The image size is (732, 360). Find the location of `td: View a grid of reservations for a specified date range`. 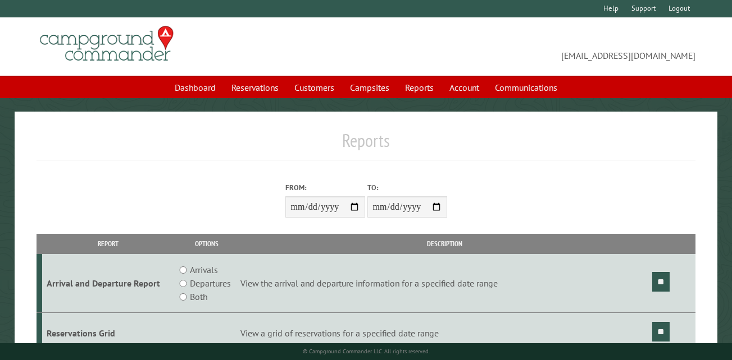

td: View a grid of reservations for a specified date range is located at coordinates (444, 334).